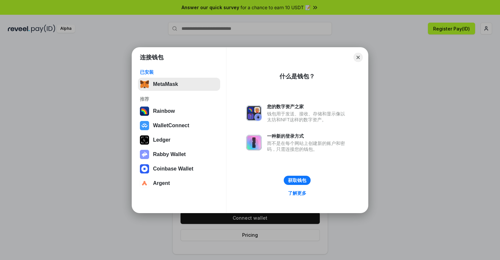 This screenshot has height=260, width=500. What do you see at coordinates (308, 146) in the screenshot?
I see `div: 而不是在每个网站上创建新的账户和密码，只需连接您的钱包。` at bounding box center [308, 146].